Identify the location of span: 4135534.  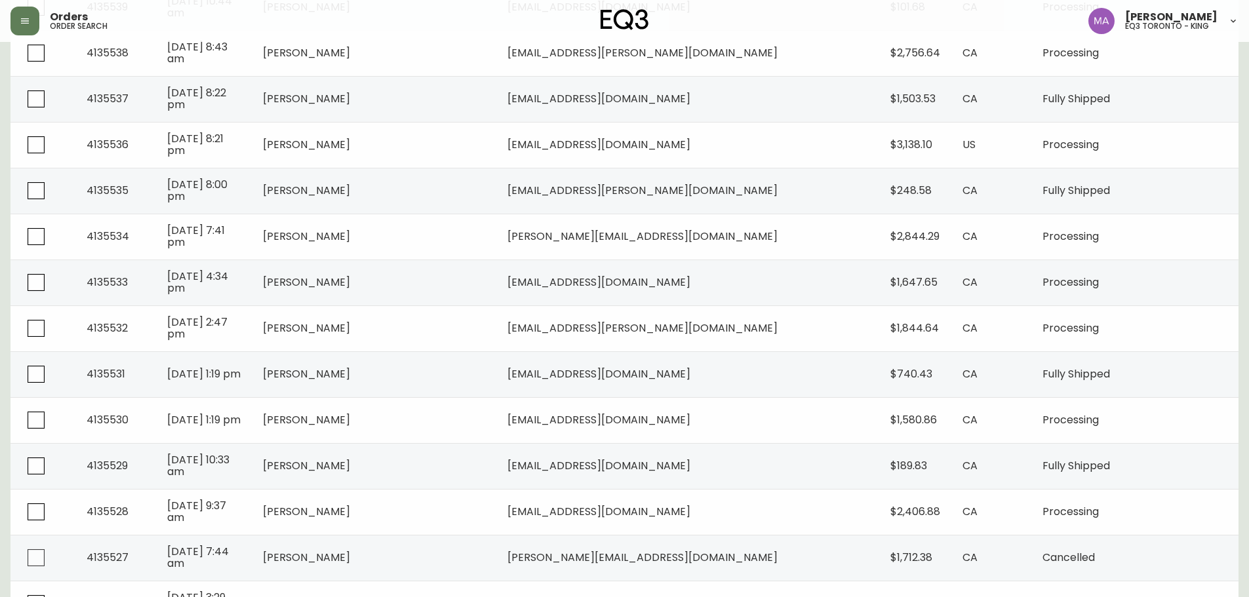
(108, 236).